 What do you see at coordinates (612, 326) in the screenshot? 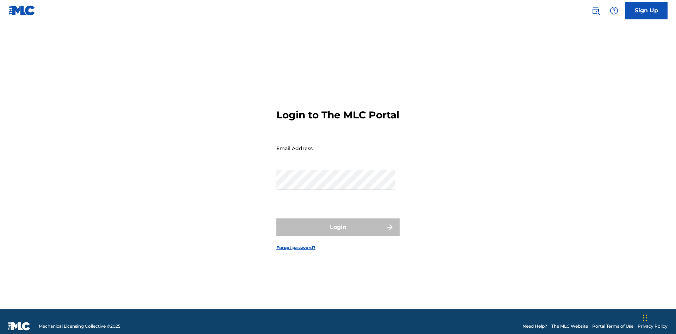
I see `a: Portal Terms of Use` at bounding box center [612, 326].